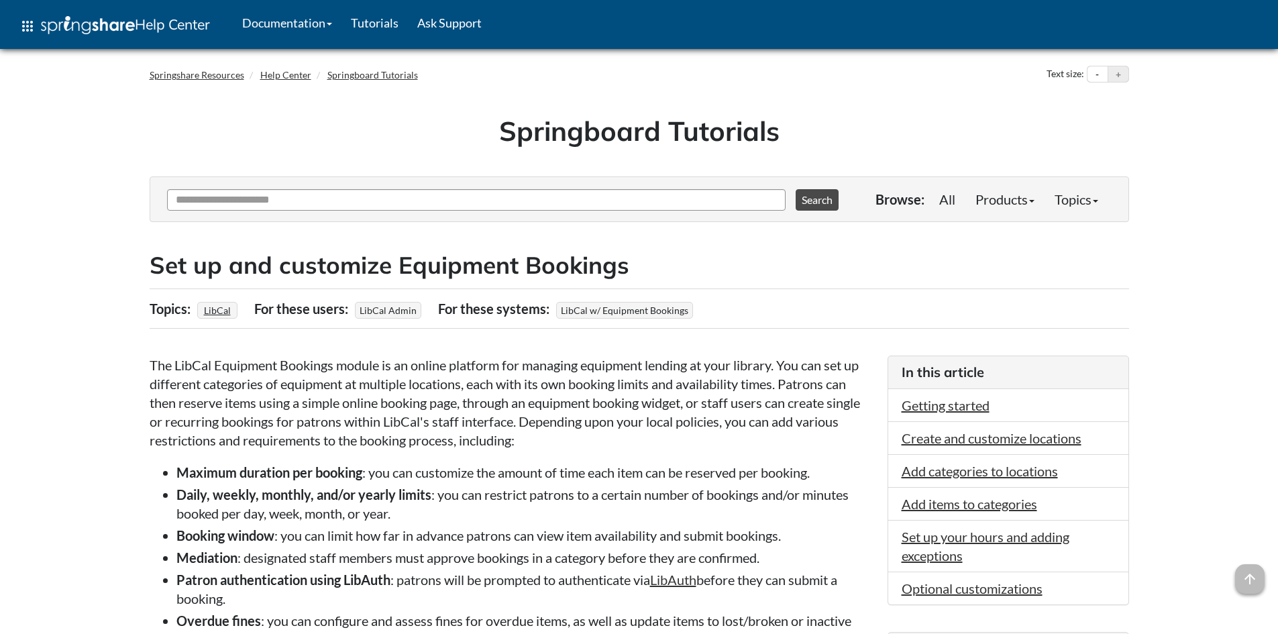 This screenshot has width=1278, height=634. What do you see at coordinates (1005, 199) in the screenshot?
I see `a: Products` at bounding box center [1005, 199].